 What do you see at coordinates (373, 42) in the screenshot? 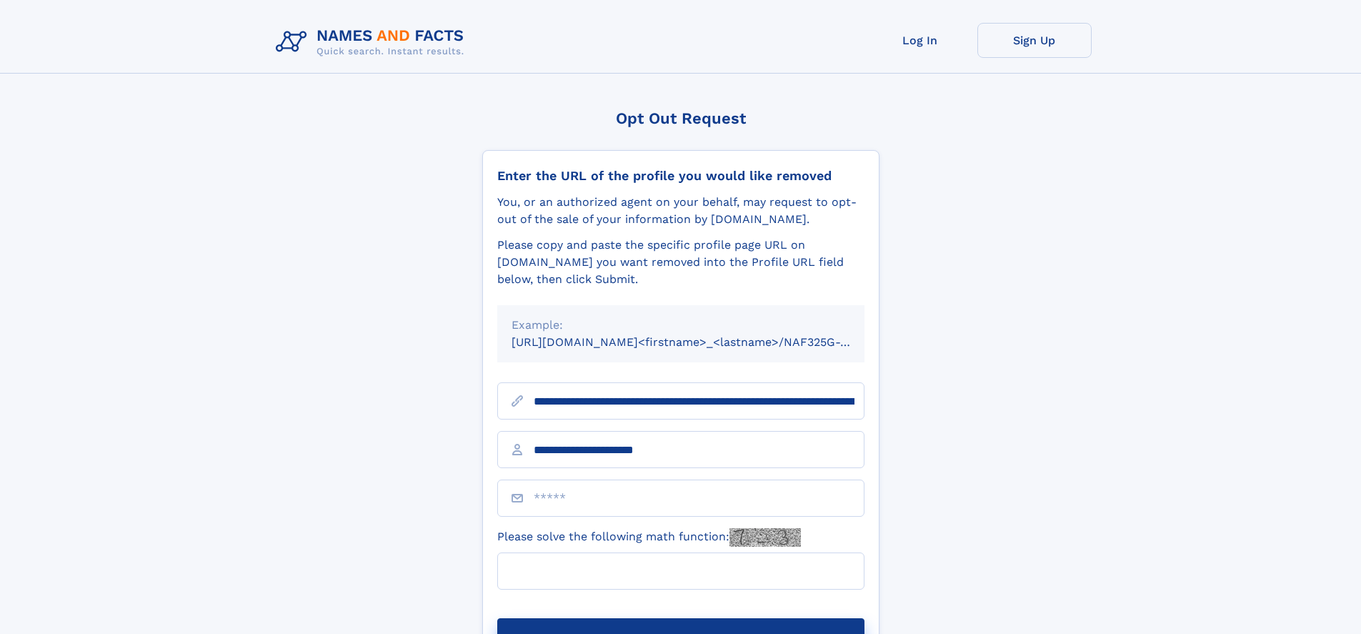
I see `img: Logo Names and Facts` at bounding box center [373, 42].